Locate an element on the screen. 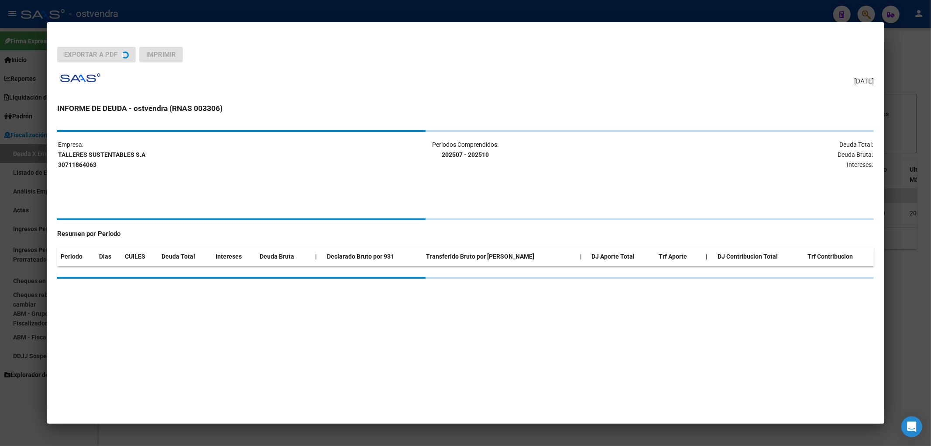  span: Imprimir is located at coordinates (161, 55).